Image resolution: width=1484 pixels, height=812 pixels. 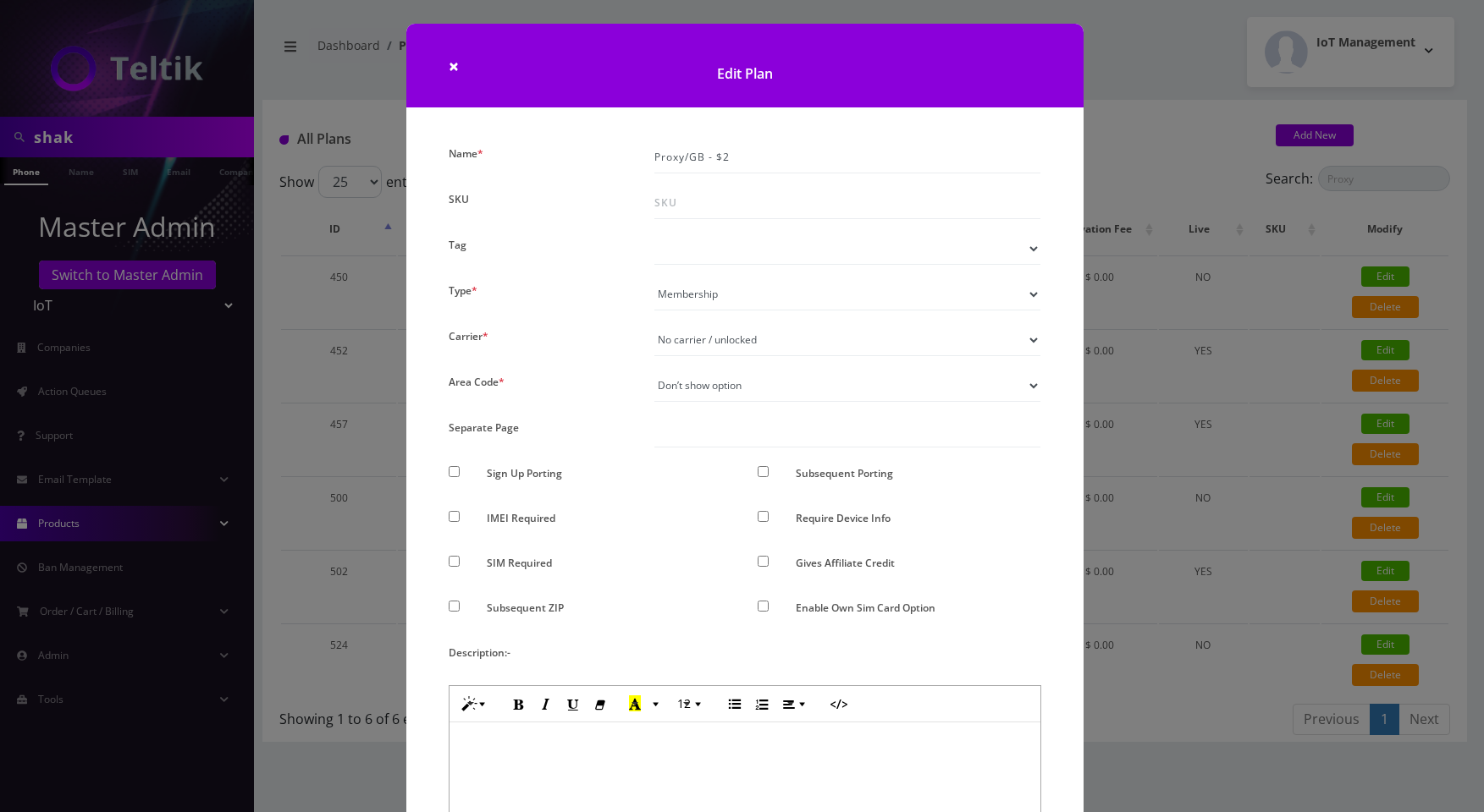 I want to click on button: Code View, so click(x=839, y=704).